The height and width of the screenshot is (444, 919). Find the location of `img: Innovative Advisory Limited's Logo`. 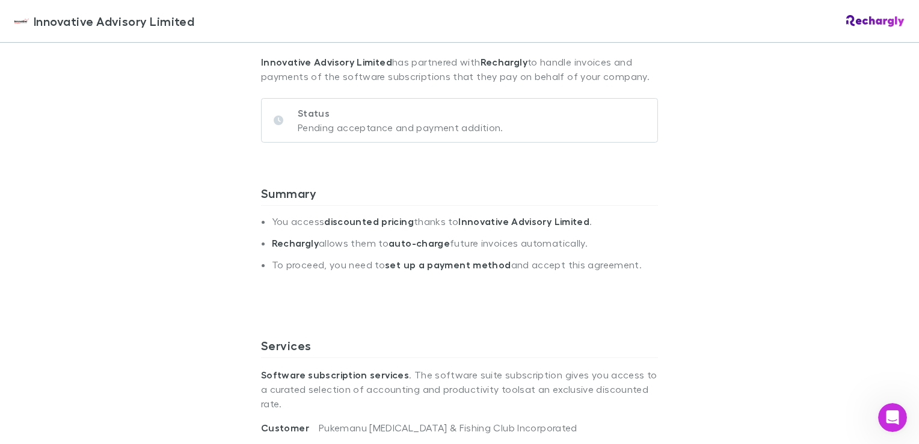

img: Innovative Advisory Limited's Logo is located at coordinates (22, 21).